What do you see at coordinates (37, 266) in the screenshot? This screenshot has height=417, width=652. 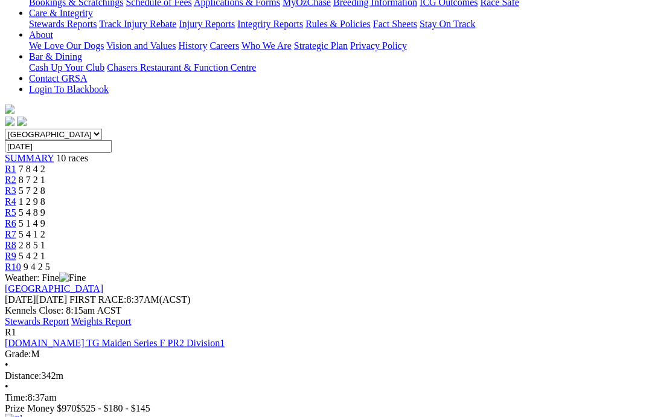 I see `span: 9 4 2 5` at bounding box center [37, 266].